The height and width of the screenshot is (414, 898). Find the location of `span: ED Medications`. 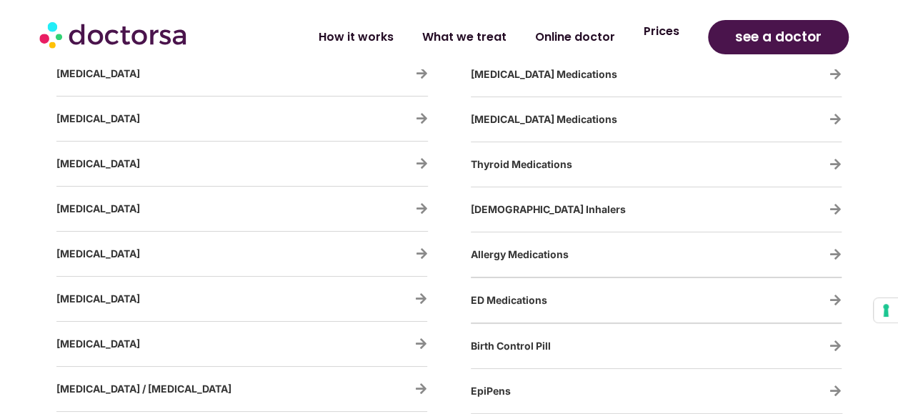

span: ED Medications is located at coordinates (509, 299).